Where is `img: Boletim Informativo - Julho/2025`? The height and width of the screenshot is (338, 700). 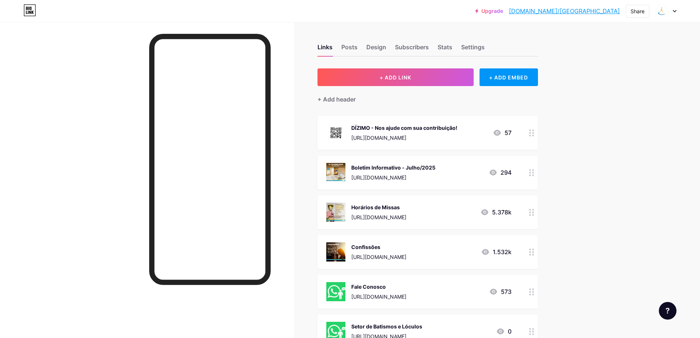 img: Boletim Informativo - Julho/2025 is located at coordinates (336, 172).